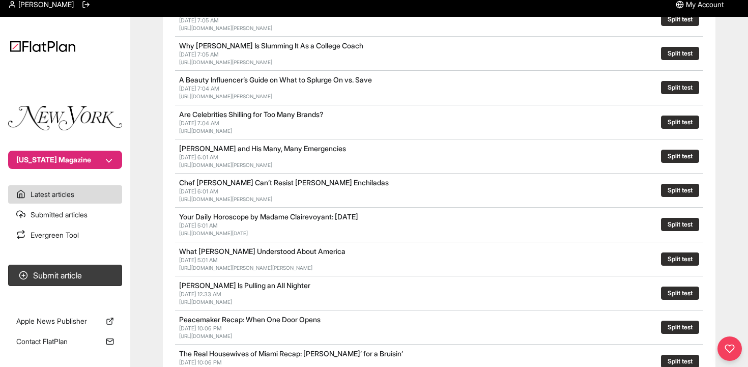 Image resolution: width=748 pixels, height=367 pixels. Describe the element at coordinates (43, 46) in the screenshot. I see `img: Logo` at that location.